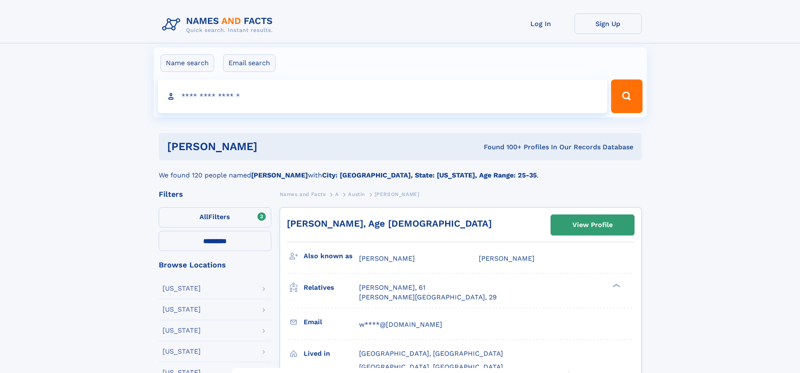 This screenshot has width=800, height=373. What do you see at coordinates (337, 194) in the screenshot?
I see `span: A` at bounding box center [337, 194].